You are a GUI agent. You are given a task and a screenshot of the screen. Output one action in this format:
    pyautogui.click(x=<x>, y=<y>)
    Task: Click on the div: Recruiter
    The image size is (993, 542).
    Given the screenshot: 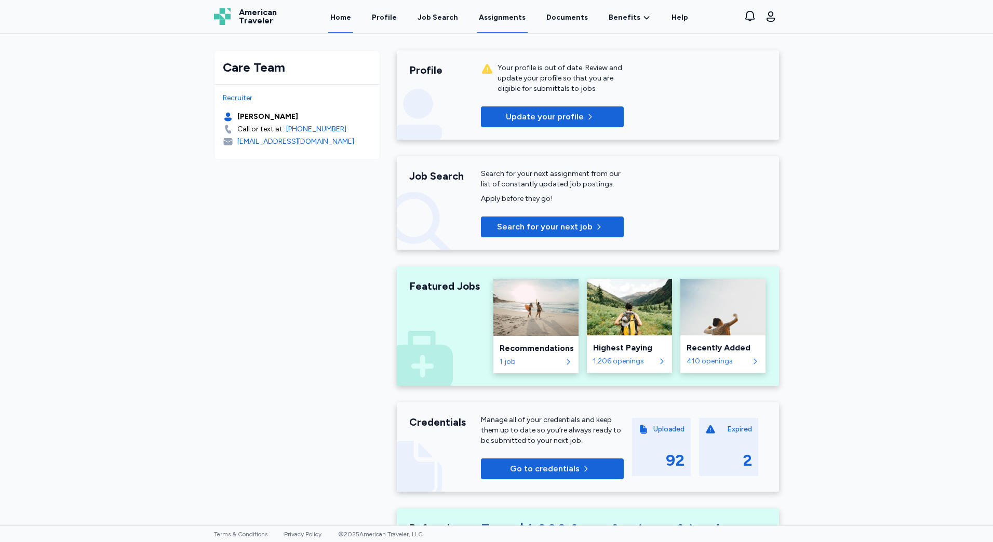 What is the action you would take?
    pyautogui.click(x=297, y=98)
    